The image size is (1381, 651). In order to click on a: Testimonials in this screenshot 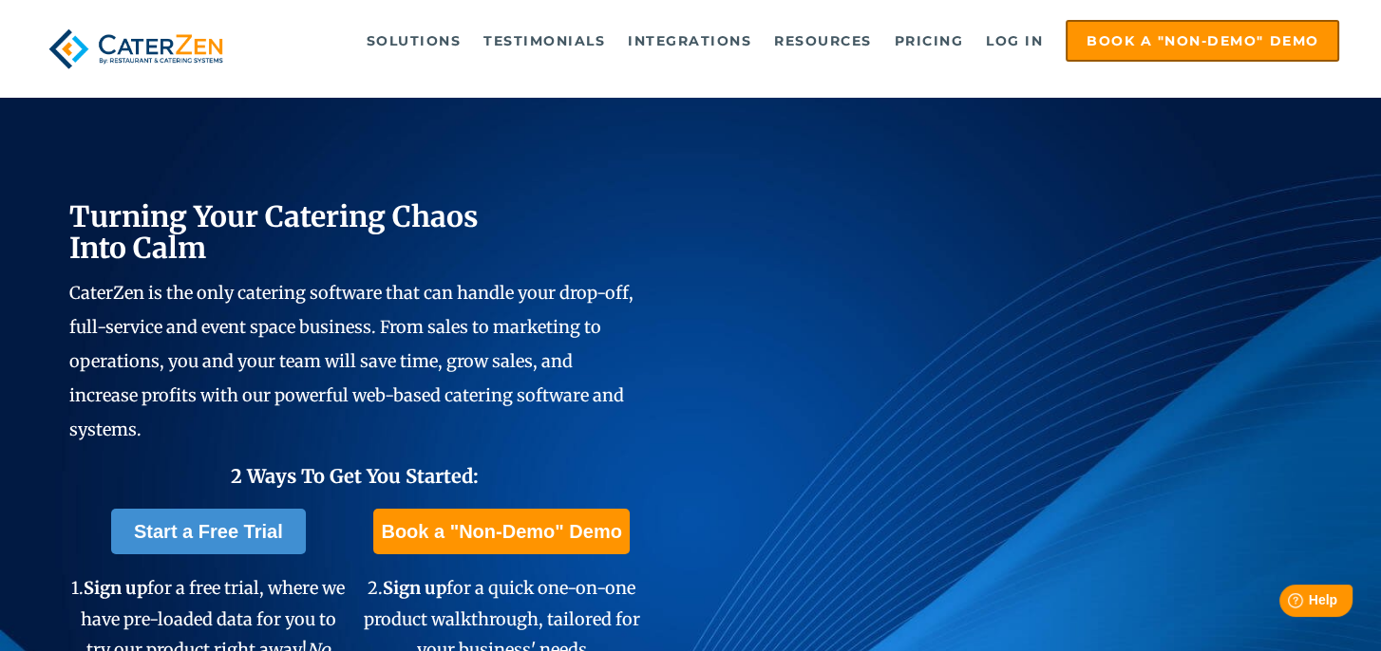, I will do `click(544, 41)`.